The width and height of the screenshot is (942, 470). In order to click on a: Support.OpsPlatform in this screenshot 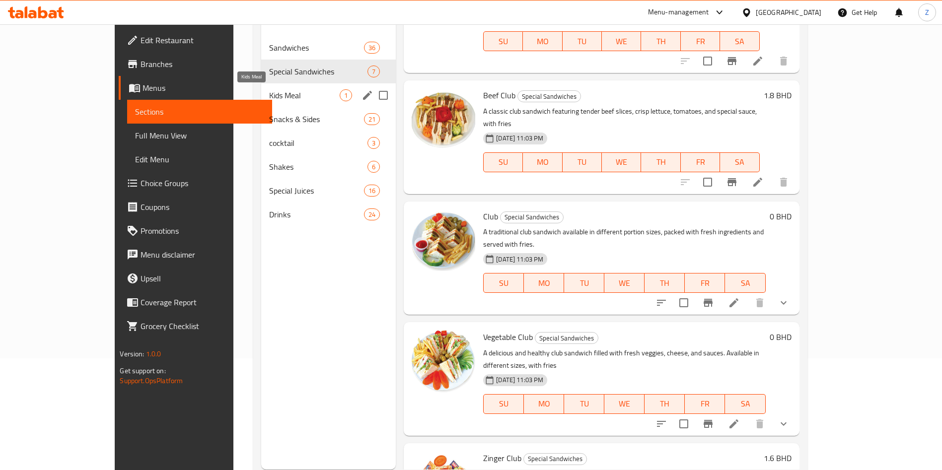, I will do `click(151, 381)`.